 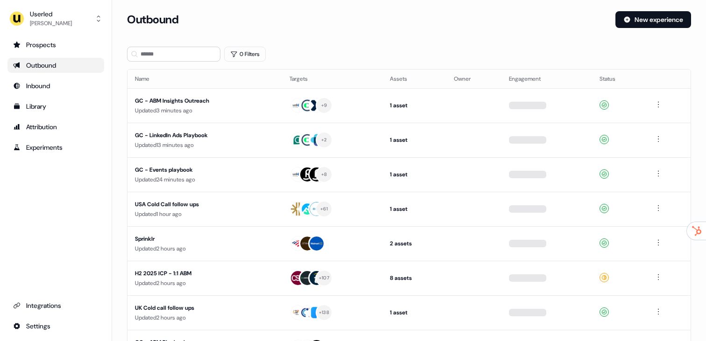 I want to click on button: Go to integrations, so click(x=56, y=326).